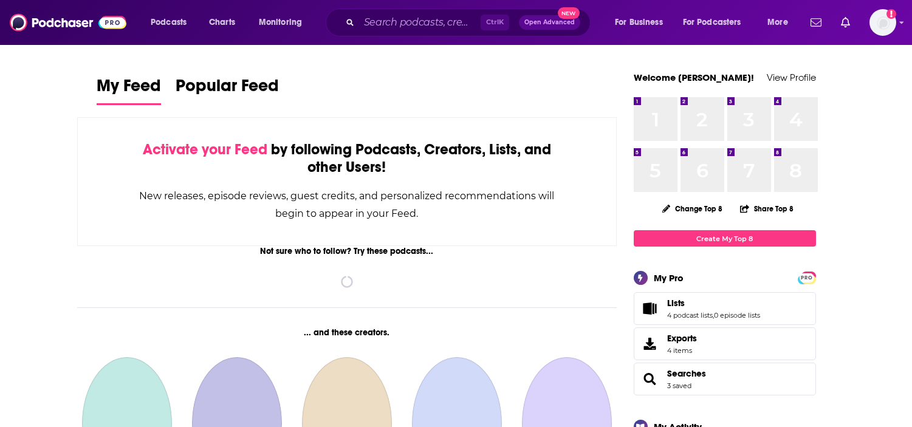 Image resolution: width=912 pixels, height=427 pixels. Describe the element at coordinates (690, 315) in the screenshot. I see `a: 4 podcast lists` at that location.